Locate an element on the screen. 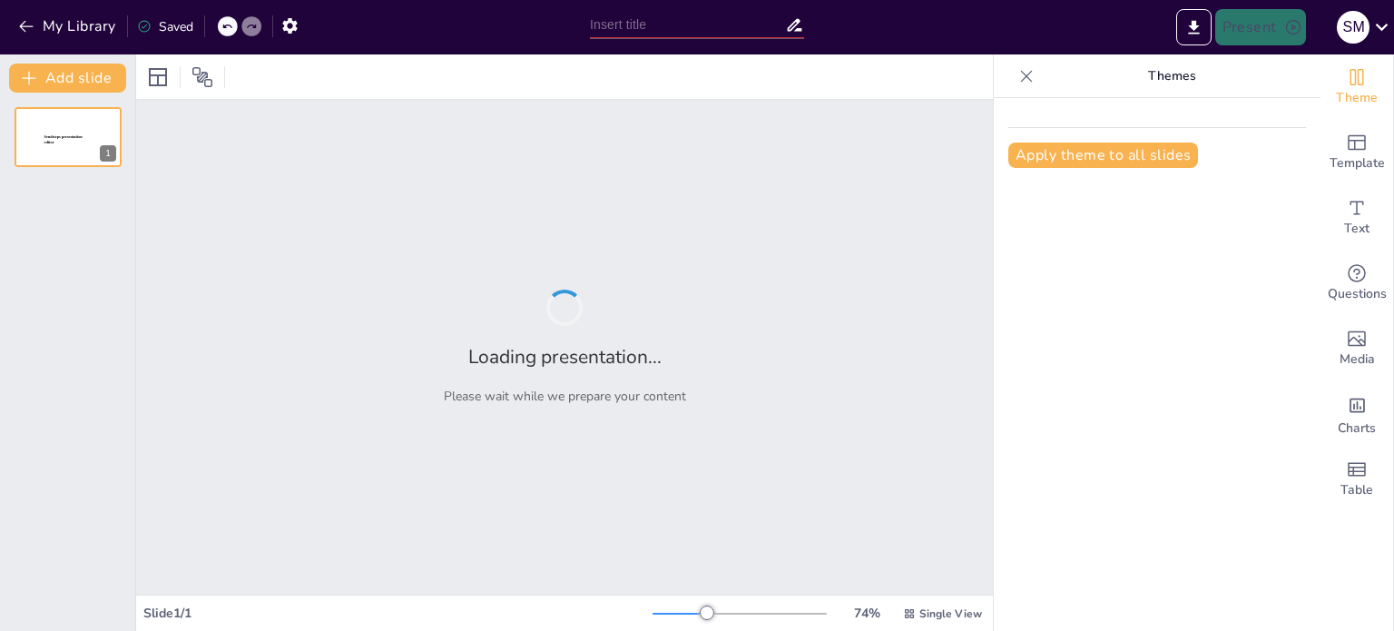 The height and width of the screenshot is (631, 1394). div: Add ready made slides is located at coordinates (1356, 152).